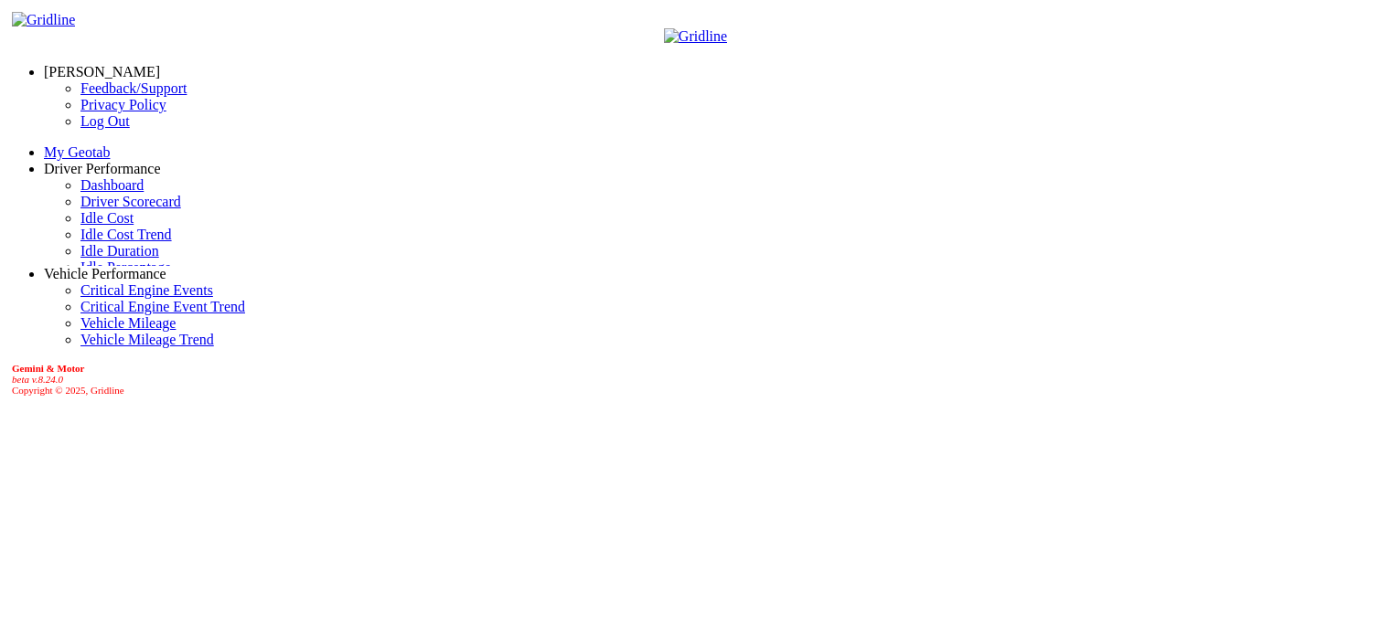  What do you see at coordinates (125, 267) in the screenshot?
I see `a: Idle Percentage` at bounding box center [125, 267].